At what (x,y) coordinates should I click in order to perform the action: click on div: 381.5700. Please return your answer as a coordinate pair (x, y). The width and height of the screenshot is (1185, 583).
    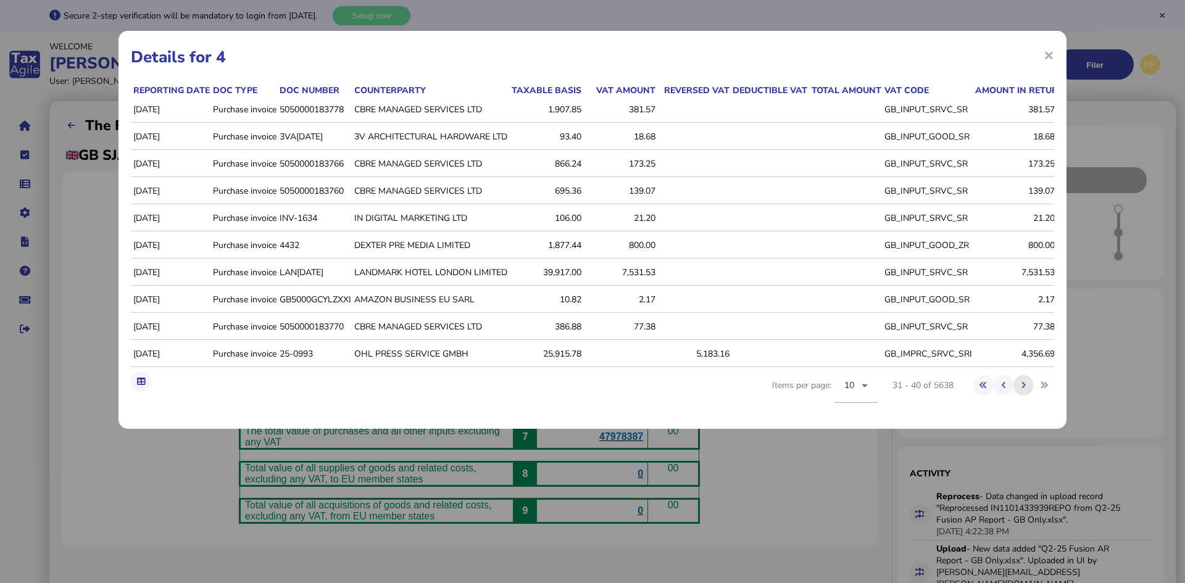
    Looking at the image, I should click on (1019, 109).